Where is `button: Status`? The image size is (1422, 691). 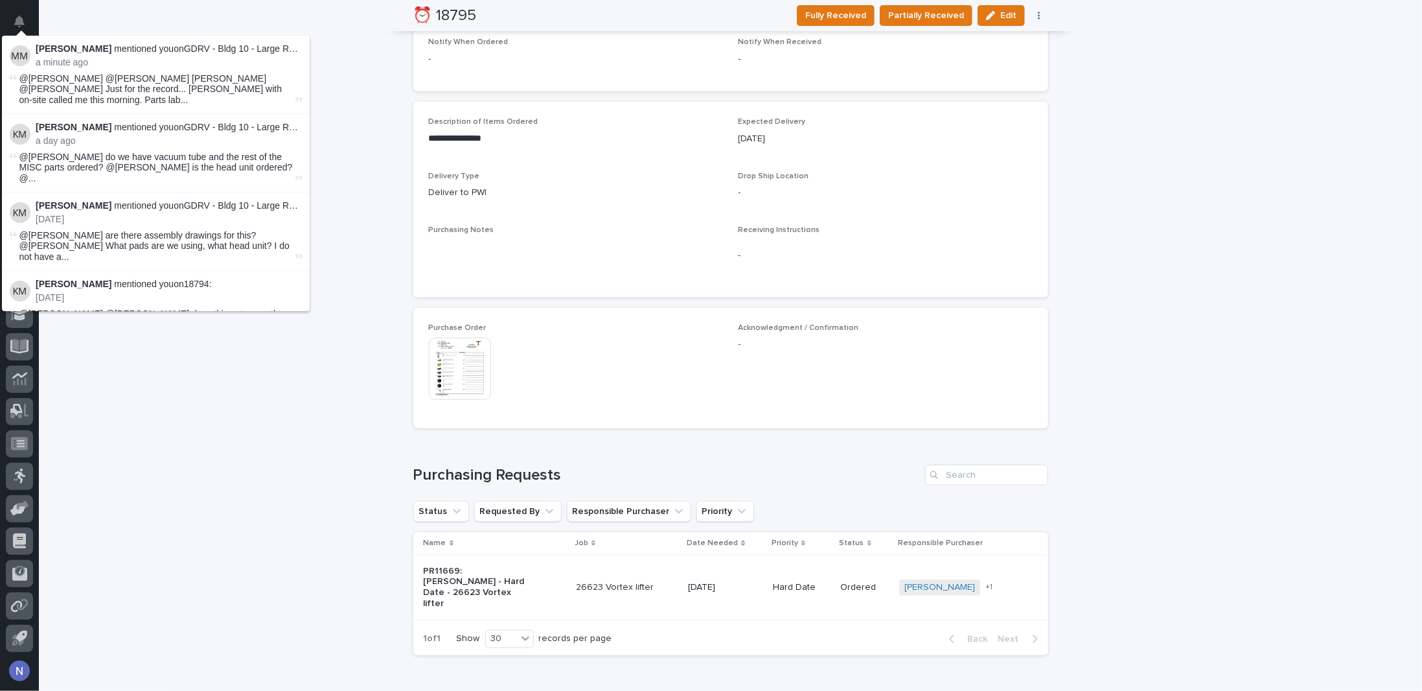 button: Status is located at coordinates (441, 511).